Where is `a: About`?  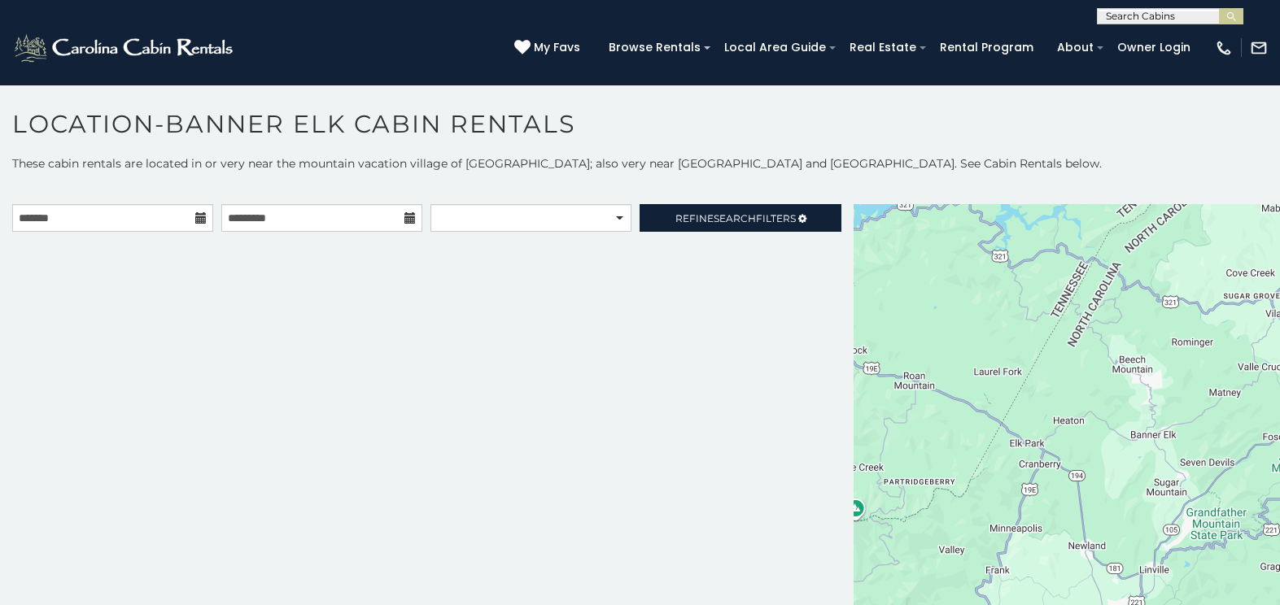 a: About is located at coordinates (1075, 47).